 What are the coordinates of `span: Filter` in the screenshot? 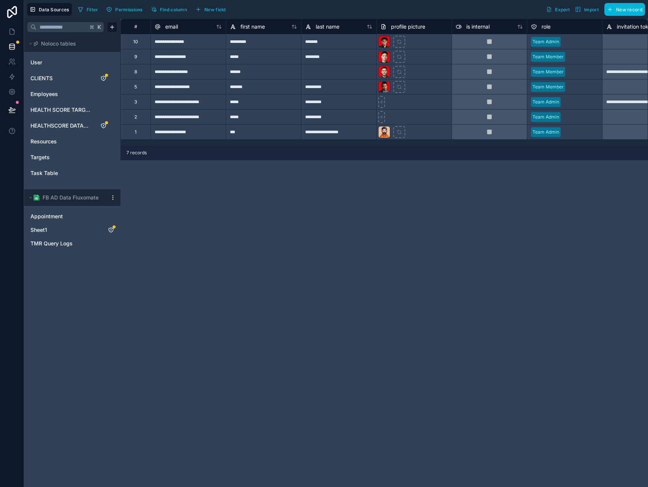 It's located at (92, 9).